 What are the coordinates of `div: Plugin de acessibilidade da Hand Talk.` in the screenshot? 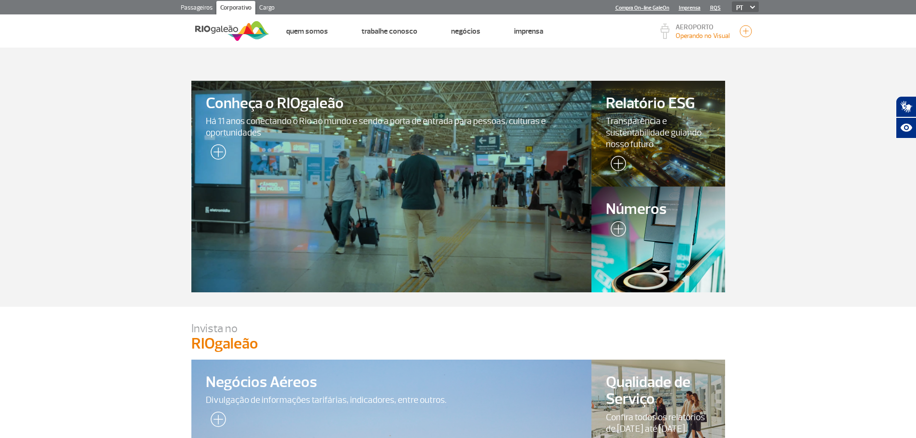 It's located at (905, 117).